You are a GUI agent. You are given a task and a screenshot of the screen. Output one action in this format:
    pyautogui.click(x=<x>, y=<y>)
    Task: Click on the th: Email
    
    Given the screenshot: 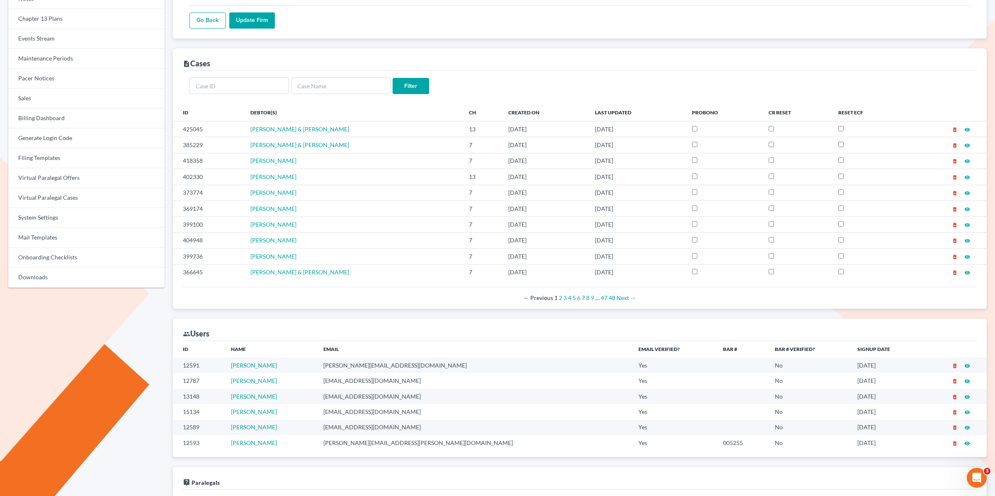 What is the action you would take?
    pyautogui.click(x=474, y=350)
    